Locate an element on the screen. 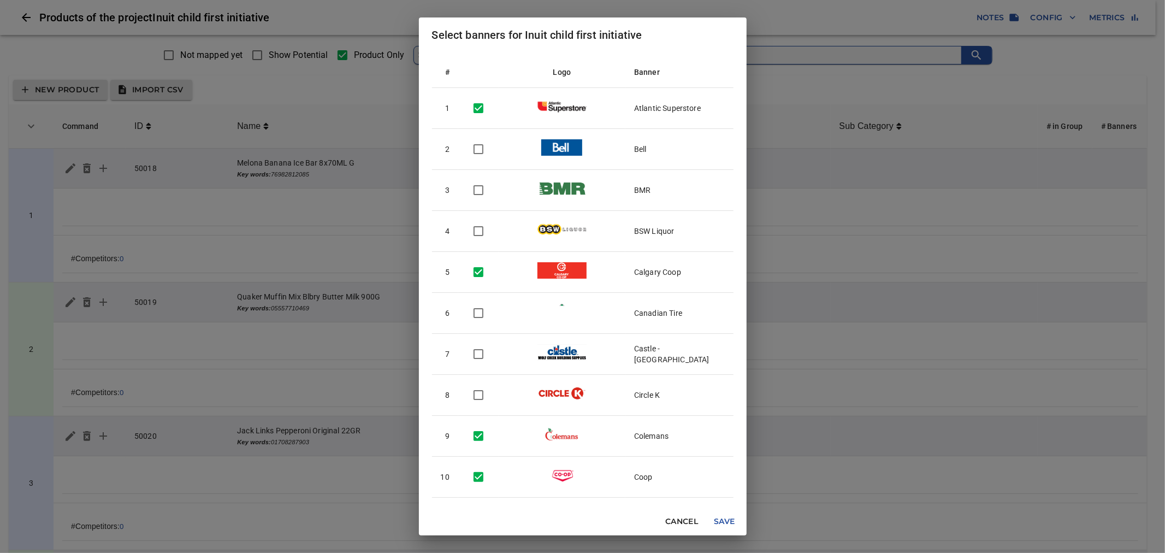 This screenshot has height=553, width=1165. img: canadiantire.png is located at coordinates (562, 311).